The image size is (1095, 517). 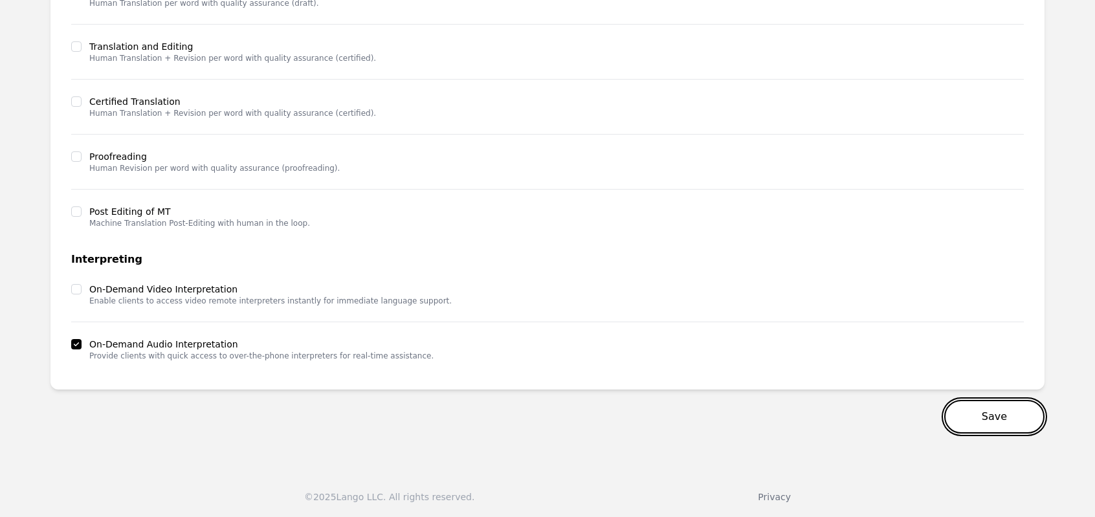 I want to click on label: Translation and Editing, so click(x=232, y=47).